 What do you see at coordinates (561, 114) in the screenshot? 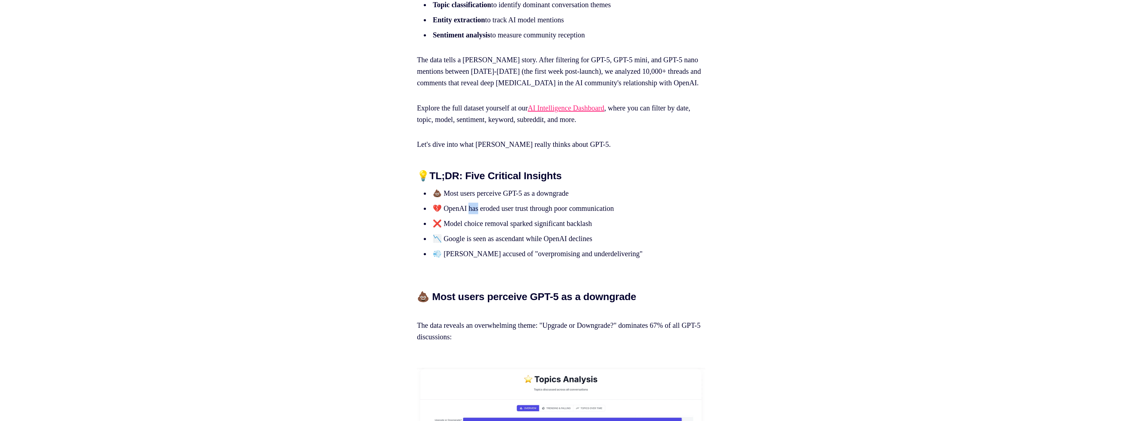
I see `p: Explore the full dataset yourself at our , where you can filter by date, topic, model, sentiment,...` at bounding box center [561, 114].